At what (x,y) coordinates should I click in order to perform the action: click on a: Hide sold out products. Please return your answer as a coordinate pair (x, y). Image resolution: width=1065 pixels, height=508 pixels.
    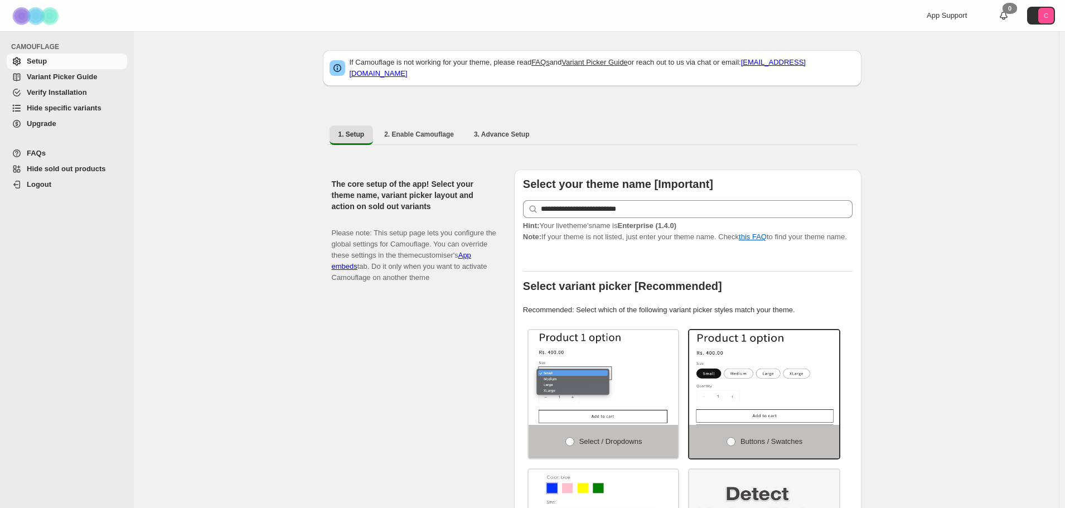
    Looking at the image, I should click on (67, 169).